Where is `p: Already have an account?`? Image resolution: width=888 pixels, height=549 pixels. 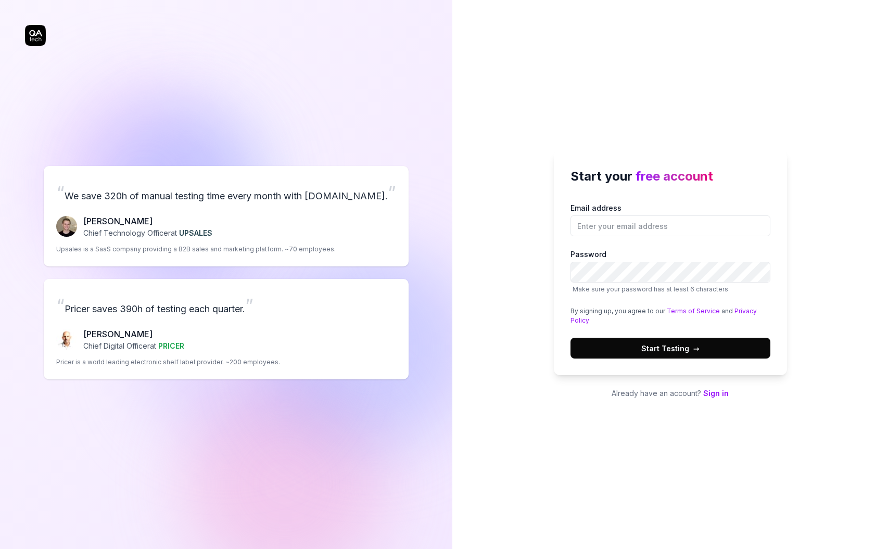
p: Already have an account? is located at coordinates (670, 393).